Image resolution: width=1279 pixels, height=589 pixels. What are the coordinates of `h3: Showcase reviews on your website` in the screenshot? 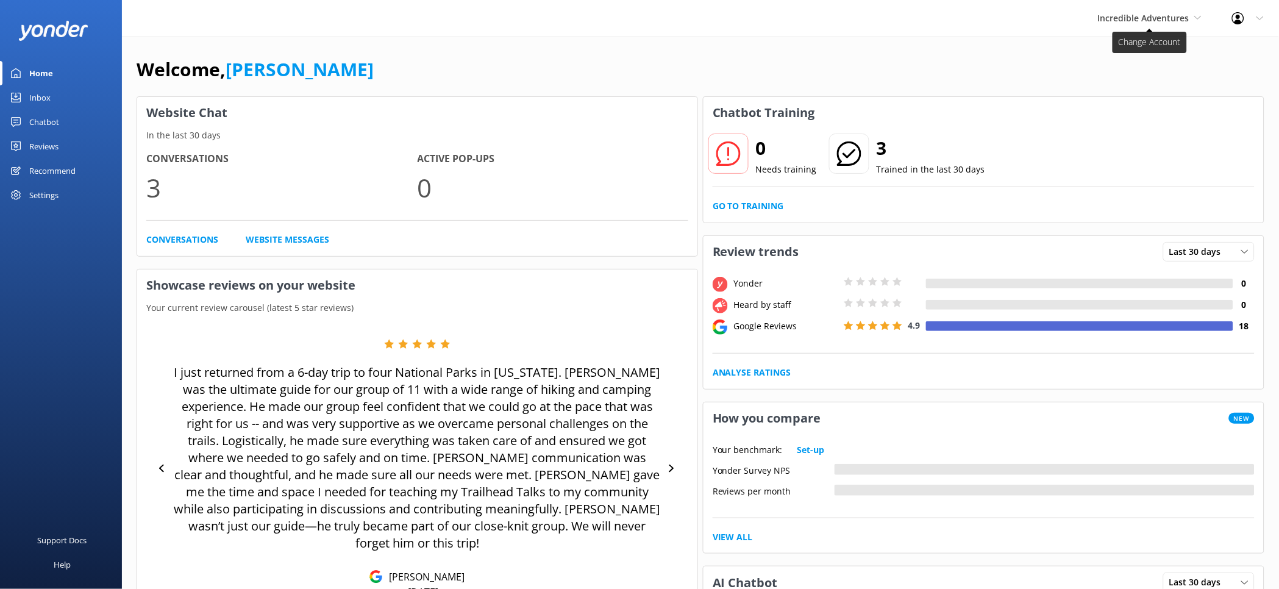 It's located at (417, 285).